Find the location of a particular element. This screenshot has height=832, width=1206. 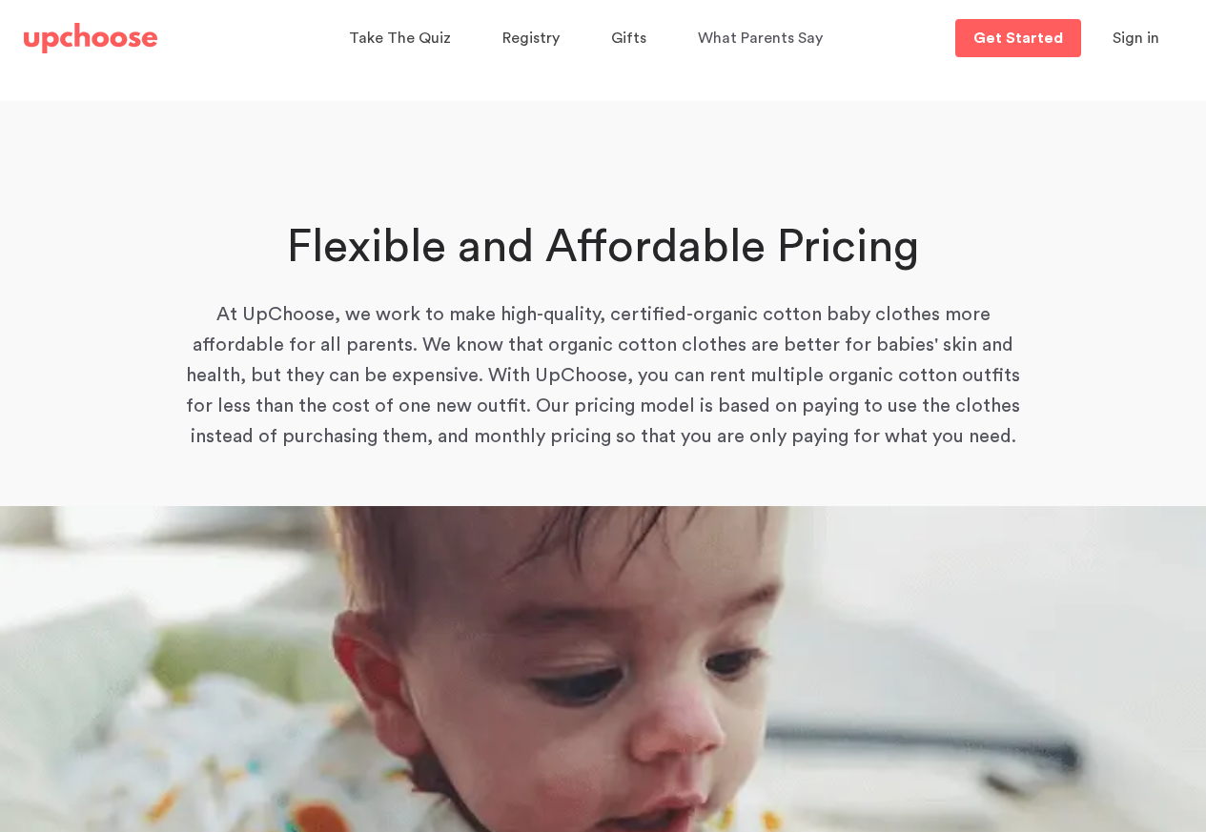

img: UpChoose is located at coordinates (91, 38).